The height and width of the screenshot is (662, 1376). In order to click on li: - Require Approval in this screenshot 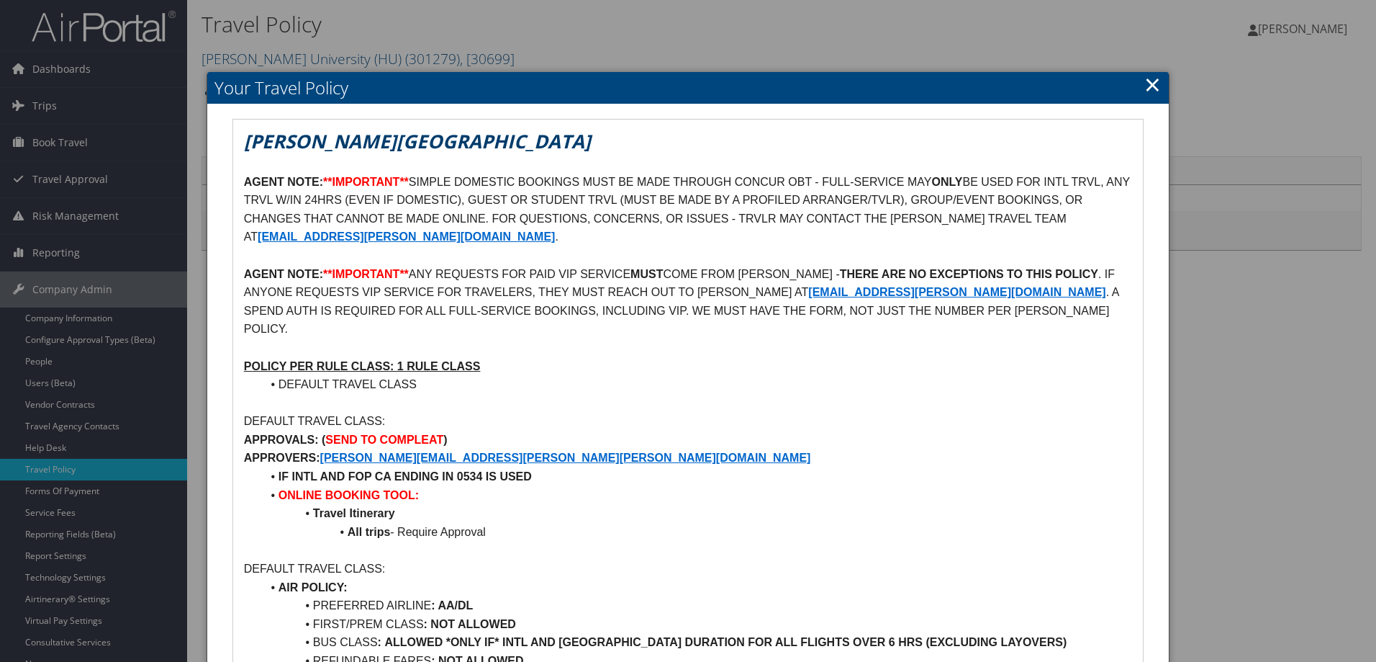, I will do `click(697, 532)`.